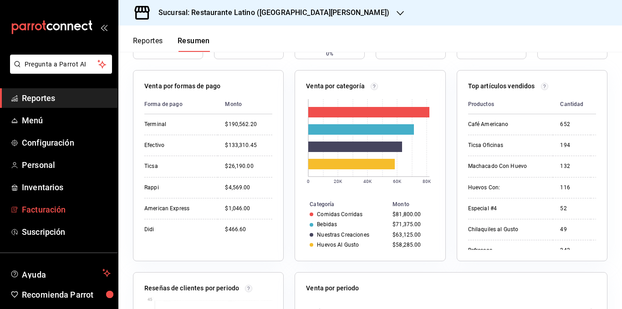 The width and height of the screenshot is (622, 309). What do you see at coordinates (411, 235) in the screenshot?
I see `div: $63,125.00` at bounding box center [411, 235].